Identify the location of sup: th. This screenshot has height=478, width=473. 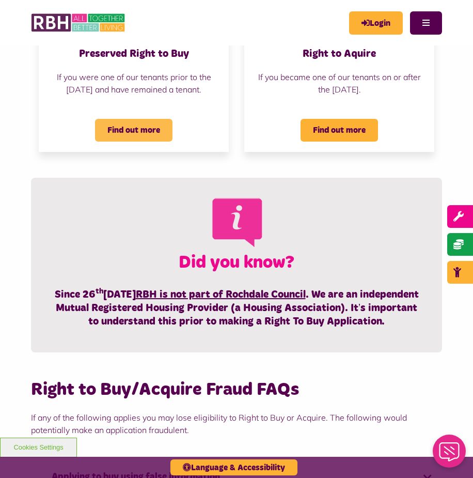
(99, 291).